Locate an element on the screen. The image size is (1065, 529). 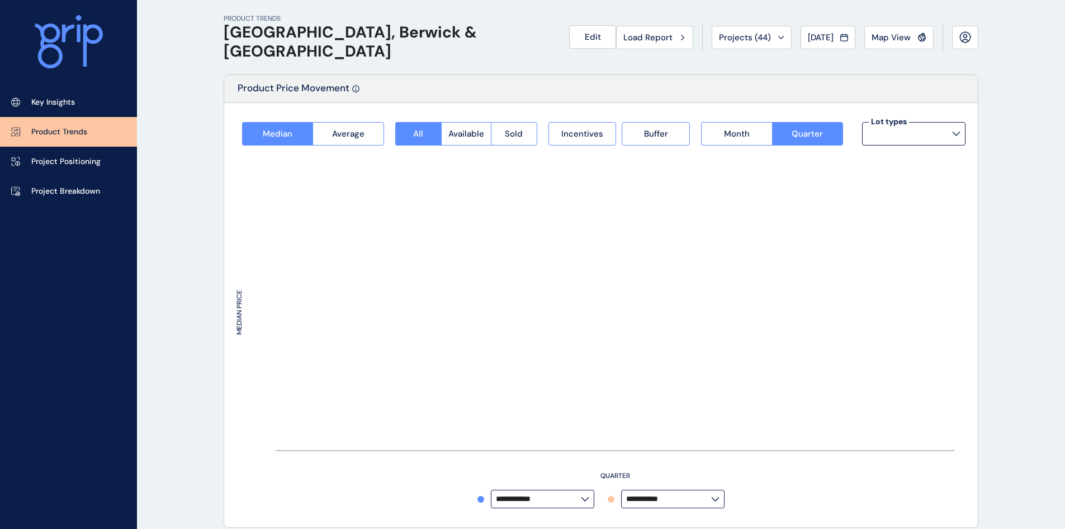
text: QUARTER is located at coordinates (615, 475).